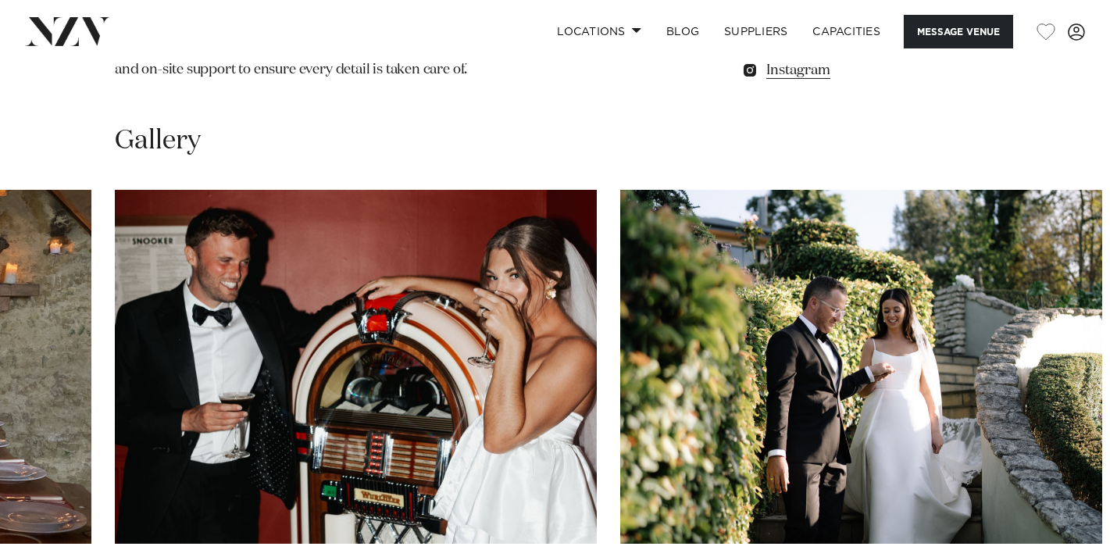 This screenshot has height=550, width=1110. I want to click on swiper-slide: 9 / 17, so click(355, 366).